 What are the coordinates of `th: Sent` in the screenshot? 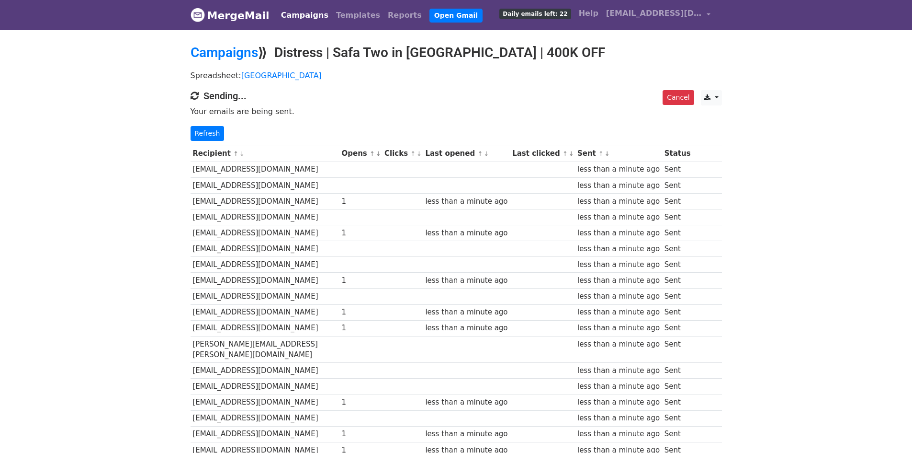 It's located at (619, 153).